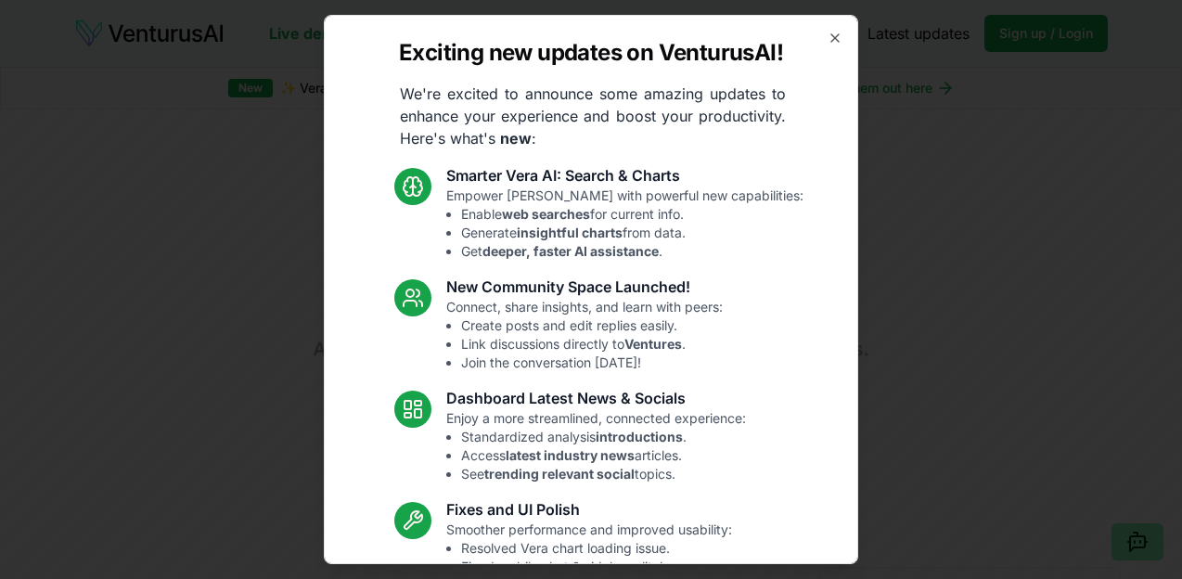 Image resolution: width=1182 pixels, height=579 pixels. What do you see at coordinates (592, 344) in the screenshot?
I see `li: Link discussions directly to .` at bounding box center [592, 344].